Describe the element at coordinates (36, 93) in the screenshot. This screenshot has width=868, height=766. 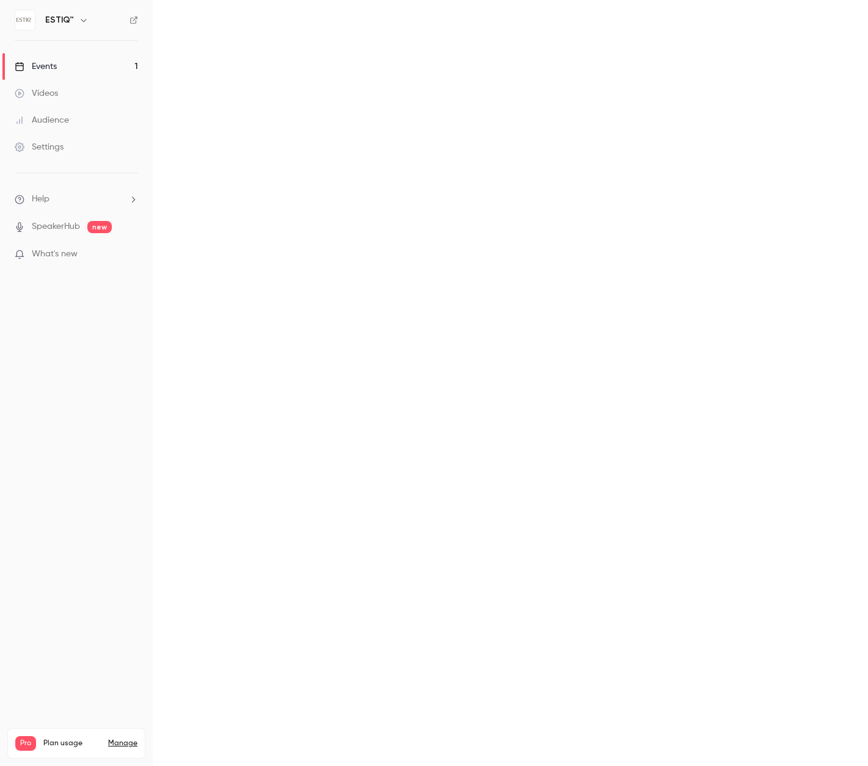
I see `div: Videos` at that location.